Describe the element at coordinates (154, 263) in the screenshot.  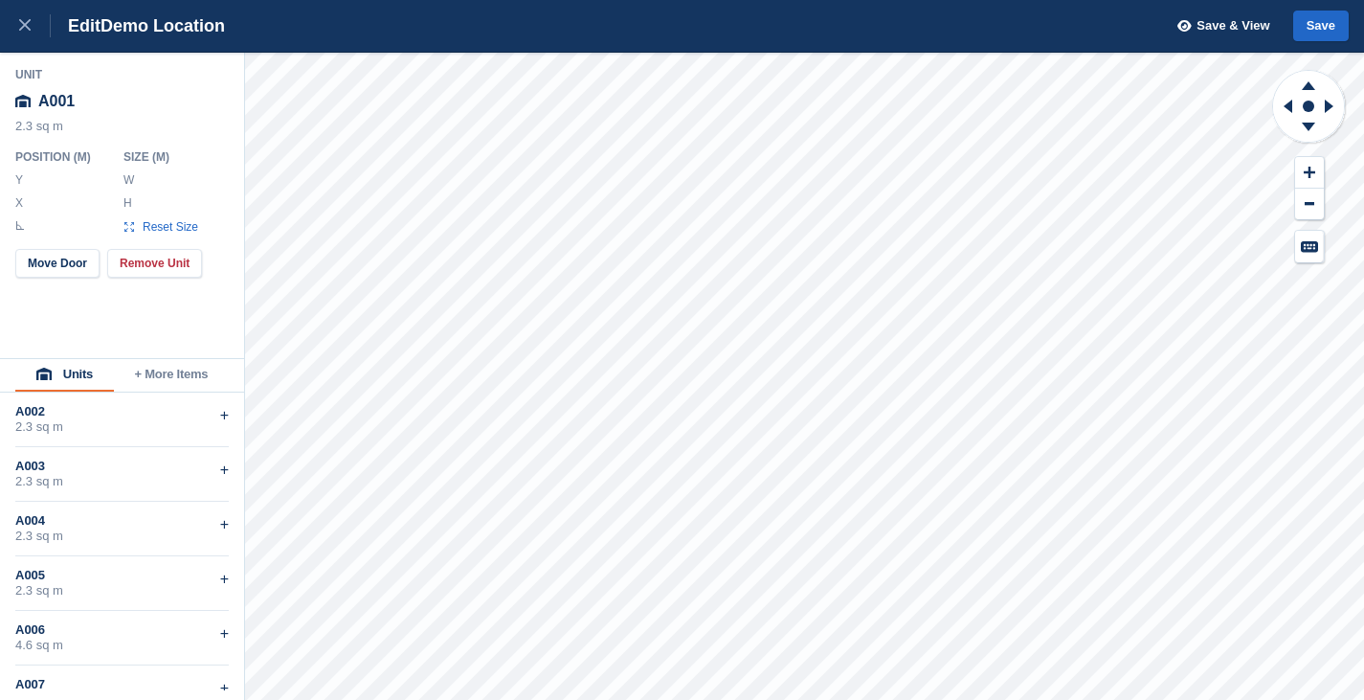
I see `button: Remove Unit` at that location.